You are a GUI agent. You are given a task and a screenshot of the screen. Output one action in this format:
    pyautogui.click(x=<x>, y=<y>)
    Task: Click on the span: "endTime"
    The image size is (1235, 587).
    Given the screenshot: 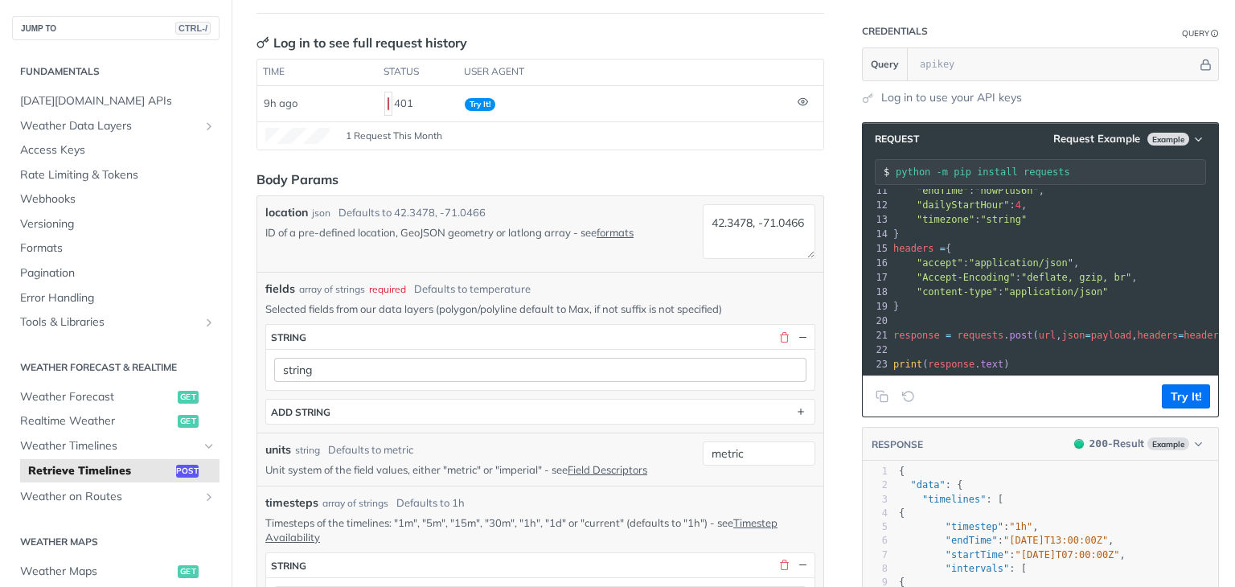 What is the action you would take?
    pyautogui.click(x=942, y=191)
    